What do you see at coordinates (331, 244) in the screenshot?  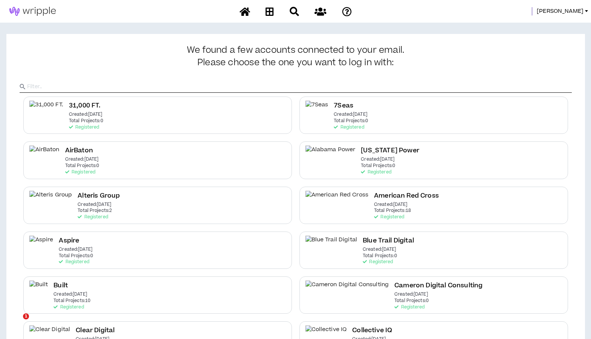 I see `img: Blue Trail Digital` at bounding box center [331, 244].